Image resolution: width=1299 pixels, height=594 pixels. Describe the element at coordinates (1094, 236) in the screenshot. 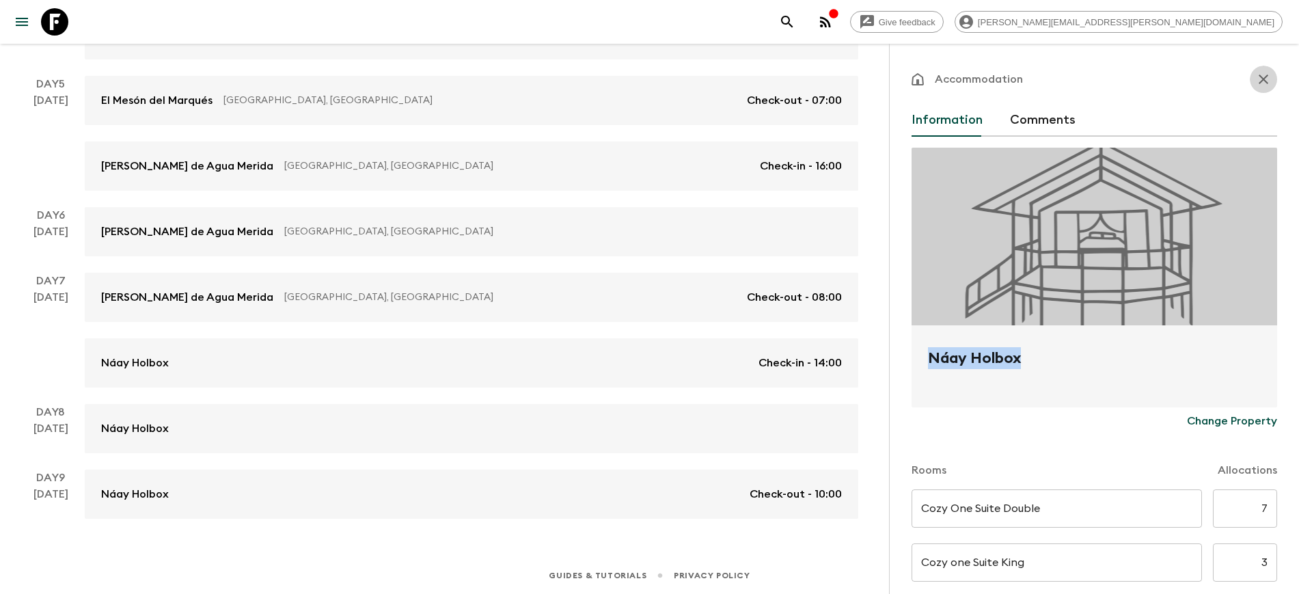

I see `div: Photo of Náay Holbox` at that location.